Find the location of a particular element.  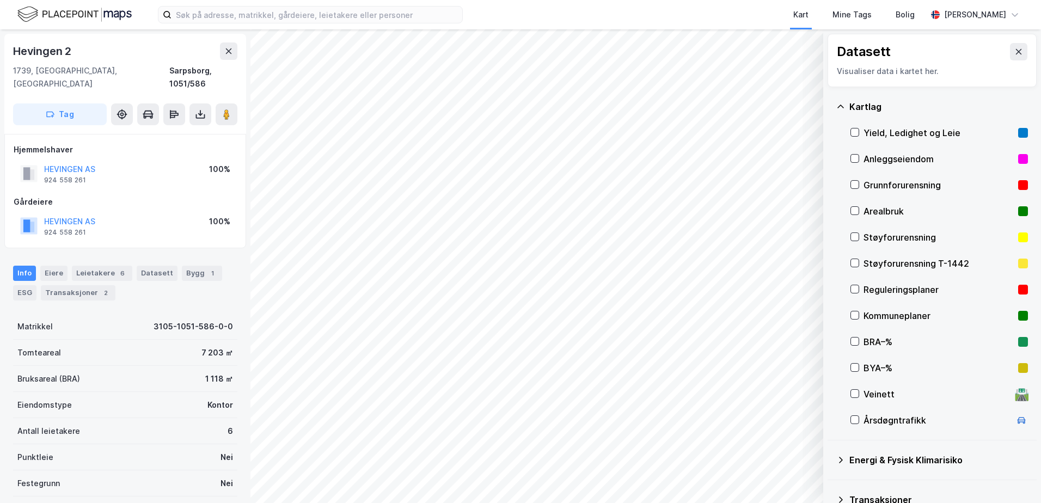

div: Visualiser data i kartet her. is located at coordinates (932, 71).